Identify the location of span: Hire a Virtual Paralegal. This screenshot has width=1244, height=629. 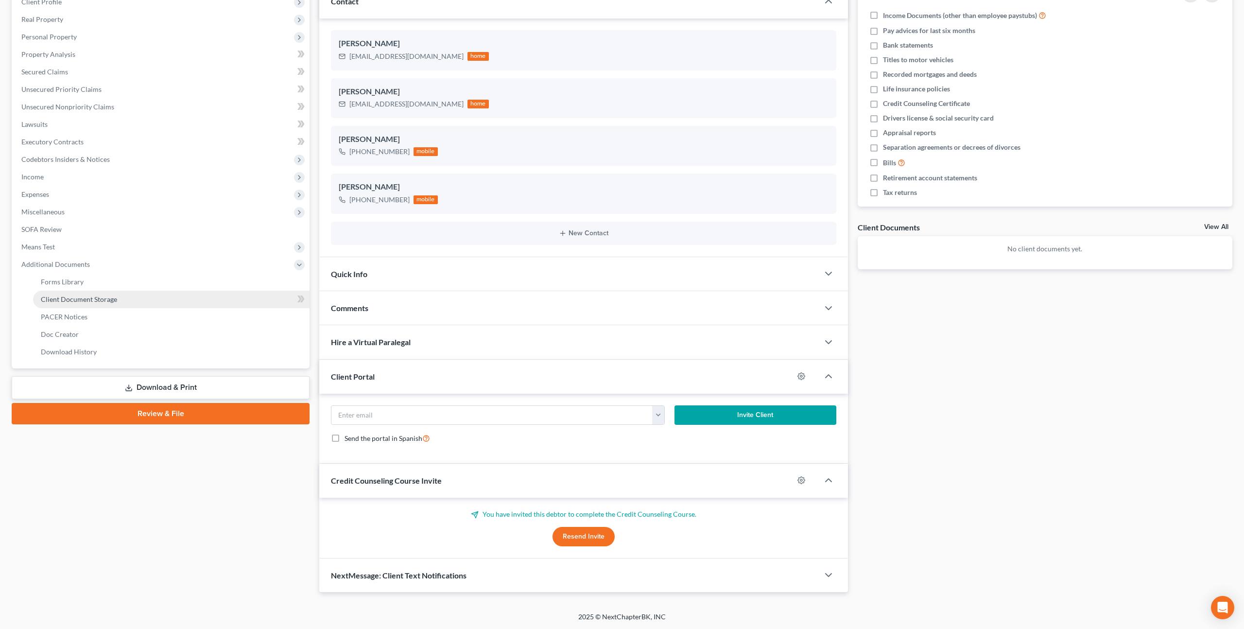
(371, 342).